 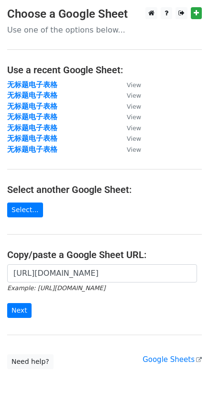 What do you see at coordinates (104, 30) in the screenshot?
I see `p: Use one of the options below...` at bounding box center [104, 30].